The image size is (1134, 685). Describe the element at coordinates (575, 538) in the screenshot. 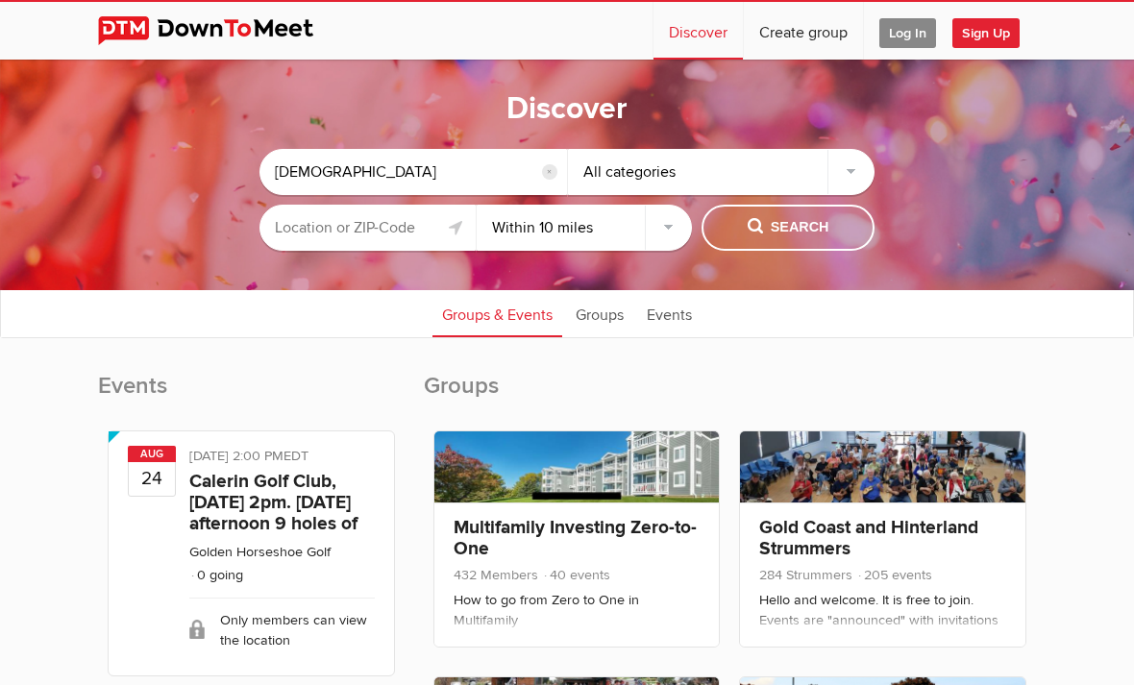

I see `a: Multifamily Investing Zero-to-One` at that location.